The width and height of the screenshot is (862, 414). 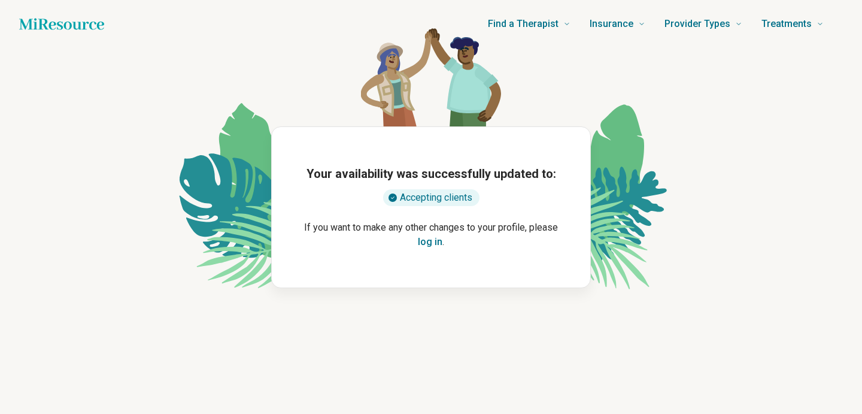 What do you see at coordinates (62, 24) in the screenshot?
I see `a: Home page` at bounding box center [62, 24].